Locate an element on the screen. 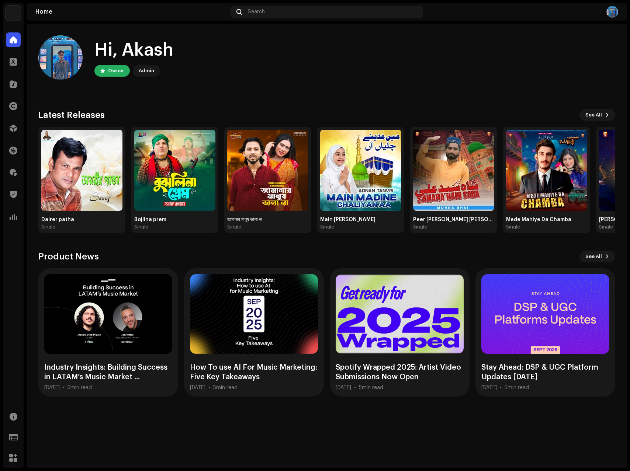  h3: Product News is located at coordinates (69, 257).